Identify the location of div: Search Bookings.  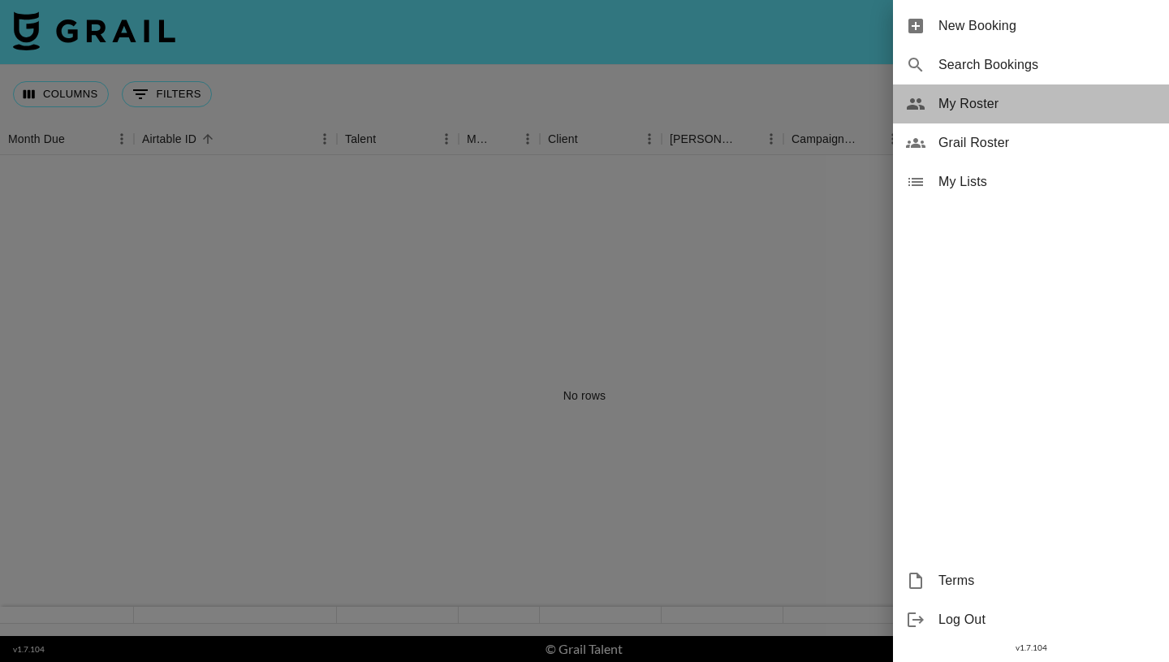
(1031, 65).